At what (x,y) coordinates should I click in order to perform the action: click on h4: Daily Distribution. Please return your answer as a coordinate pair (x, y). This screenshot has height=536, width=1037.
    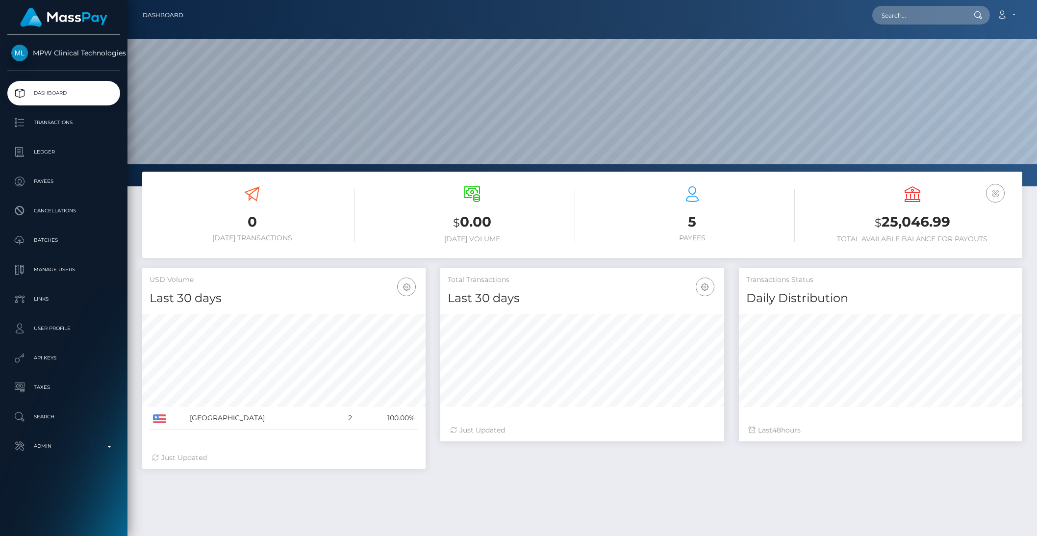
    Looking at the image, I should click on (880, 298).